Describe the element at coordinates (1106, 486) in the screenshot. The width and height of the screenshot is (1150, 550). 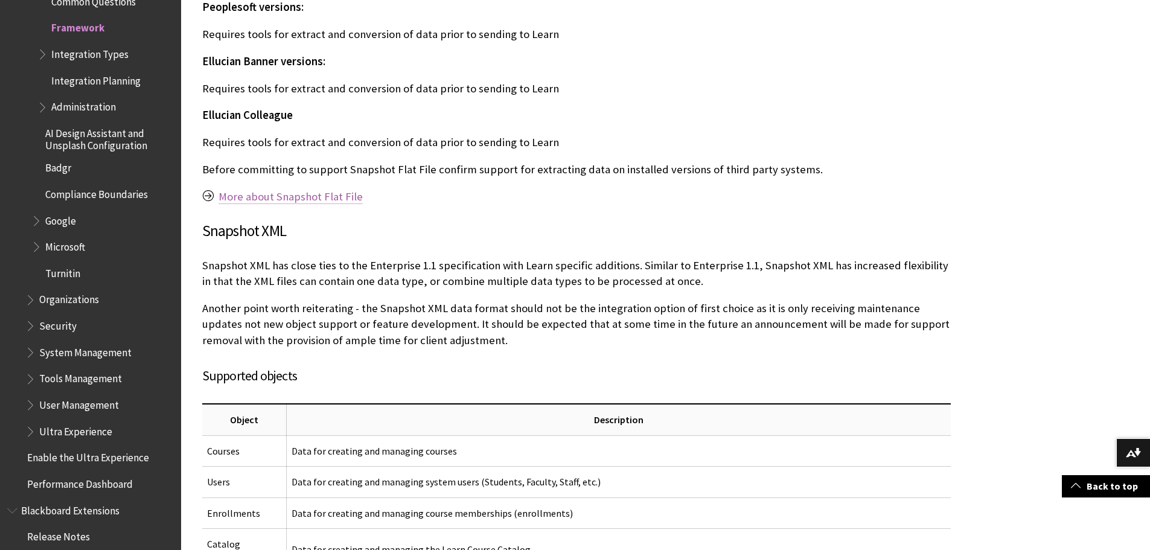
I see `a: Back to top` at that location.